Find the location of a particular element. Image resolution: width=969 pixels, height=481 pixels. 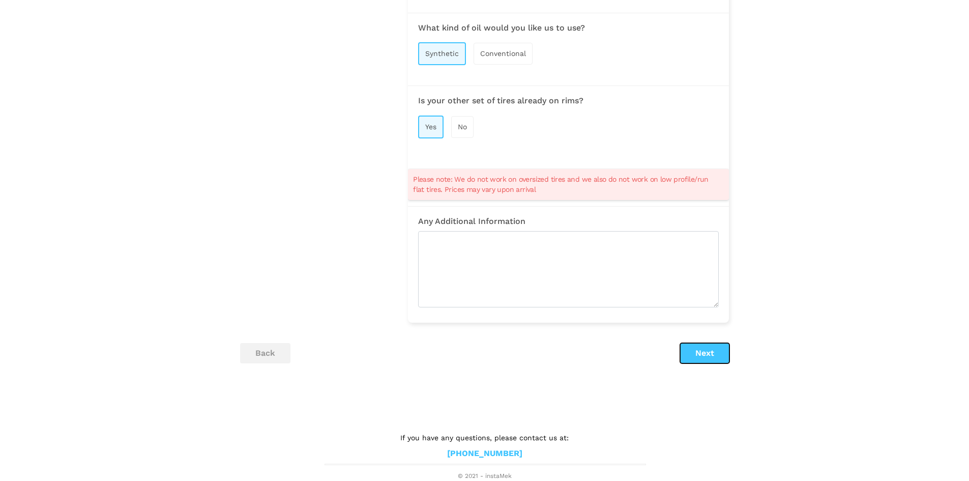

span: No is located at coordinates (463, 127).